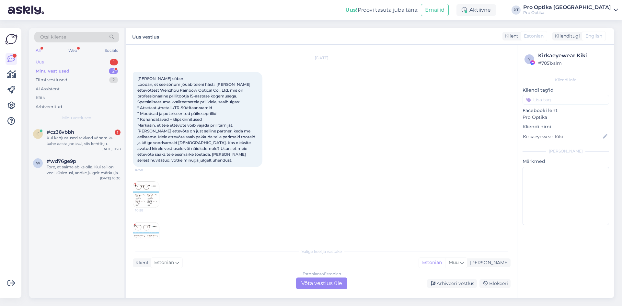  Describe the element at coordinates (52, 80) in the screenshot. I see `div: Tiimi vestlused` at that location.